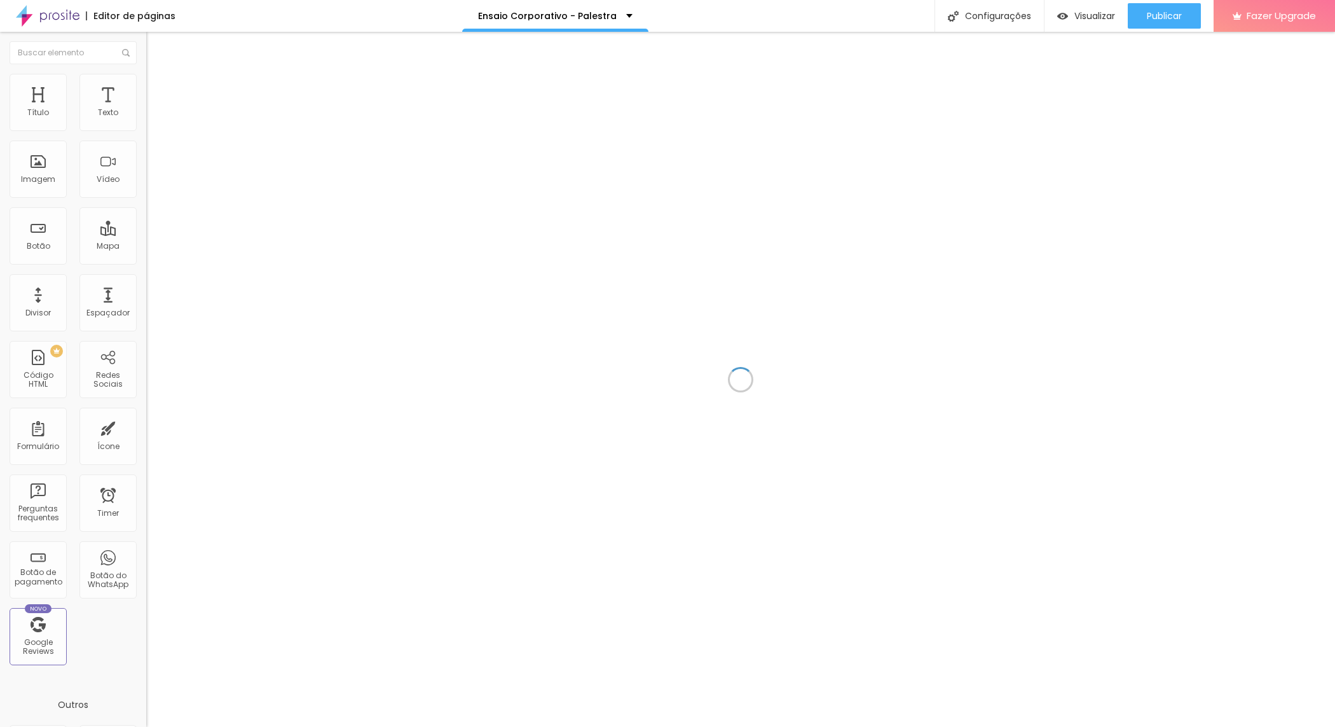 This screenshot has height=727, width=1335. What do you see at coordinates (1281, 15) in the screenshot?
I see `span: Fazer Upgrade` at bounding box center [1281, 15].